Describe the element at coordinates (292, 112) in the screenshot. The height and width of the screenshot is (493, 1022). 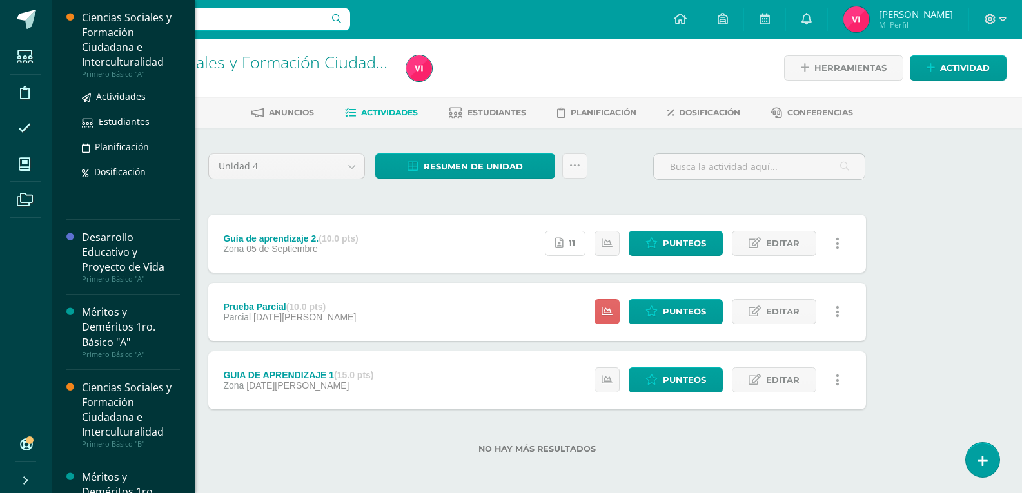
I see `span: Anuncios` at that location.